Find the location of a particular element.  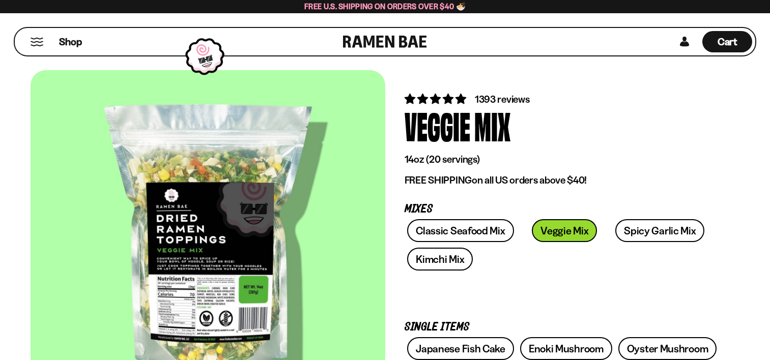

span: Shop is located at coordinates (70, 42).